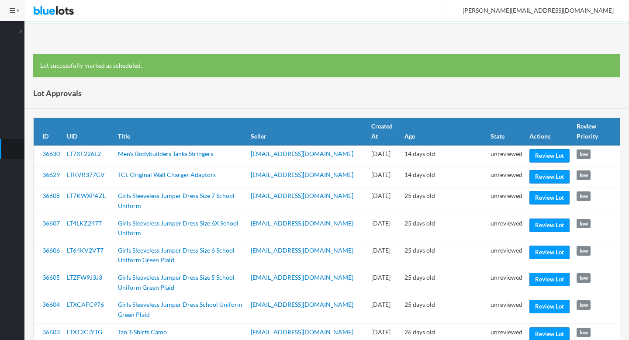 The image size is (629, 340). What do you see at coordinates (84, 332) in the screenshot?
I see `a: LTXT2CJYTG` at bounding box center [84, 332].